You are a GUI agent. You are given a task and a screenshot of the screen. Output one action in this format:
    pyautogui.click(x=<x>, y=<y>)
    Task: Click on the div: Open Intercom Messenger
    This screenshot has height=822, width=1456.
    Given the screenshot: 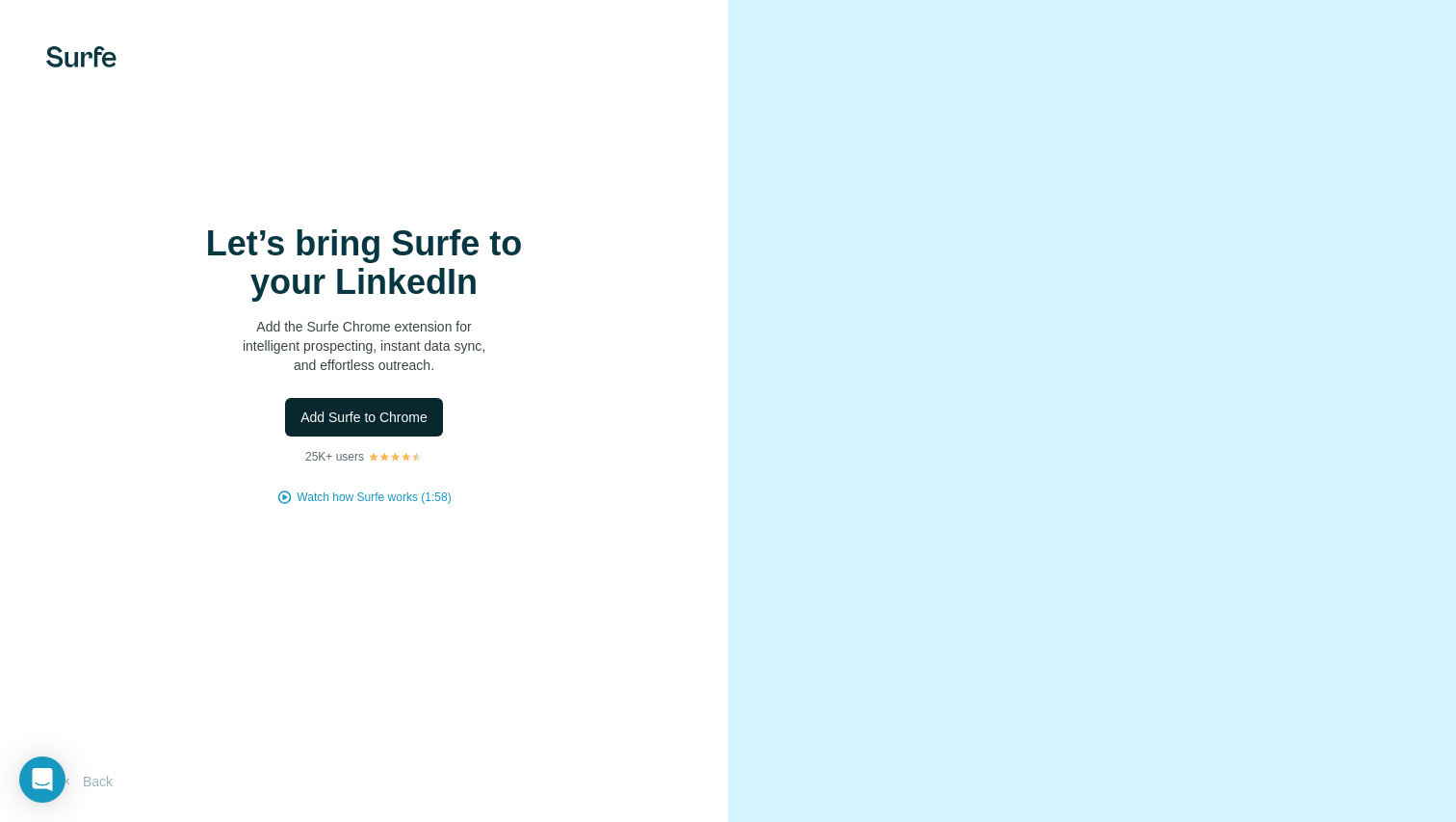 What is the action you would take?
    pyautogui.click(x=42, y=780)
    